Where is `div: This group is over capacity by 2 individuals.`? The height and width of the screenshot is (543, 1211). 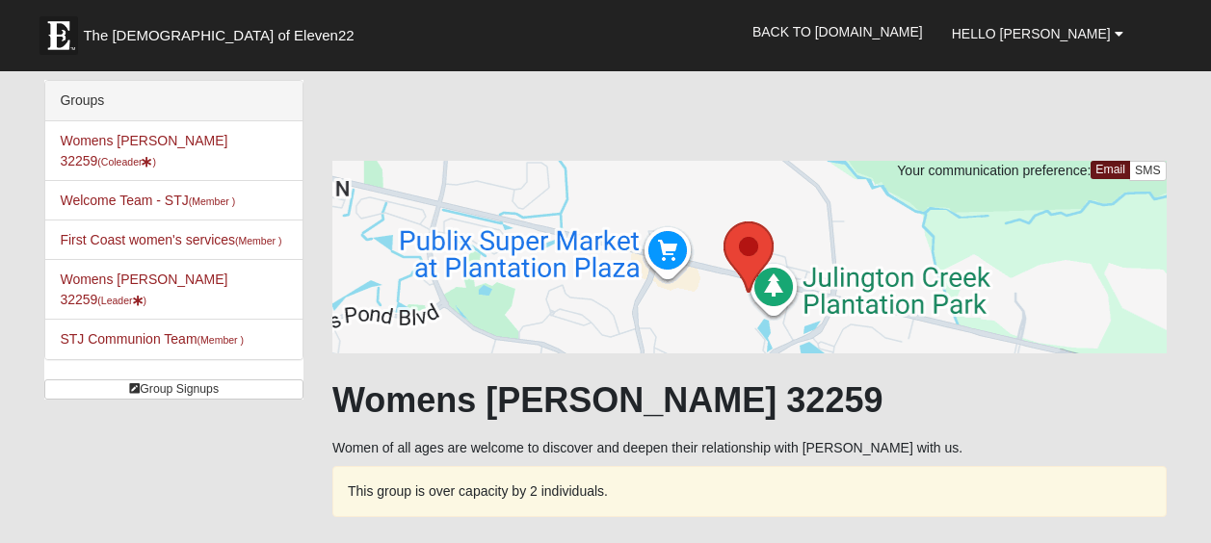
div: This group is over capacity by 2 individuals. is located at coordinates (750, 491).